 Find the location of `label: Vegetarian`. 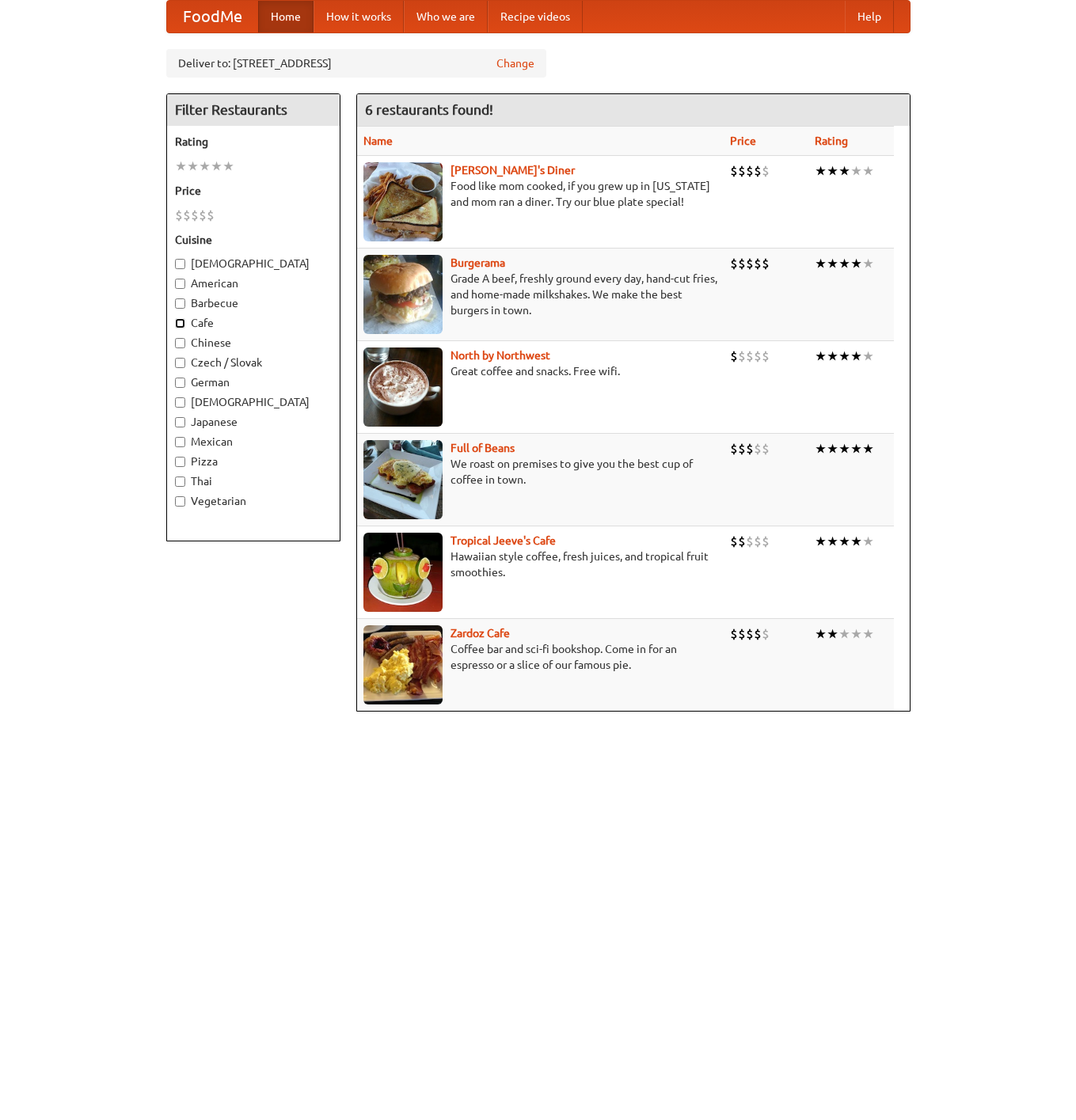

label: Vegetarian is located at coordinates (254, 501).